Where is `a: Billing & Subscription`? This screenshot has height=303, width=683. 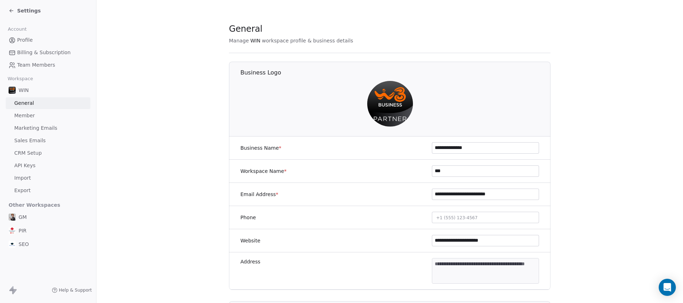 a: Billing & Subscription is located at coordinates (48, 52).